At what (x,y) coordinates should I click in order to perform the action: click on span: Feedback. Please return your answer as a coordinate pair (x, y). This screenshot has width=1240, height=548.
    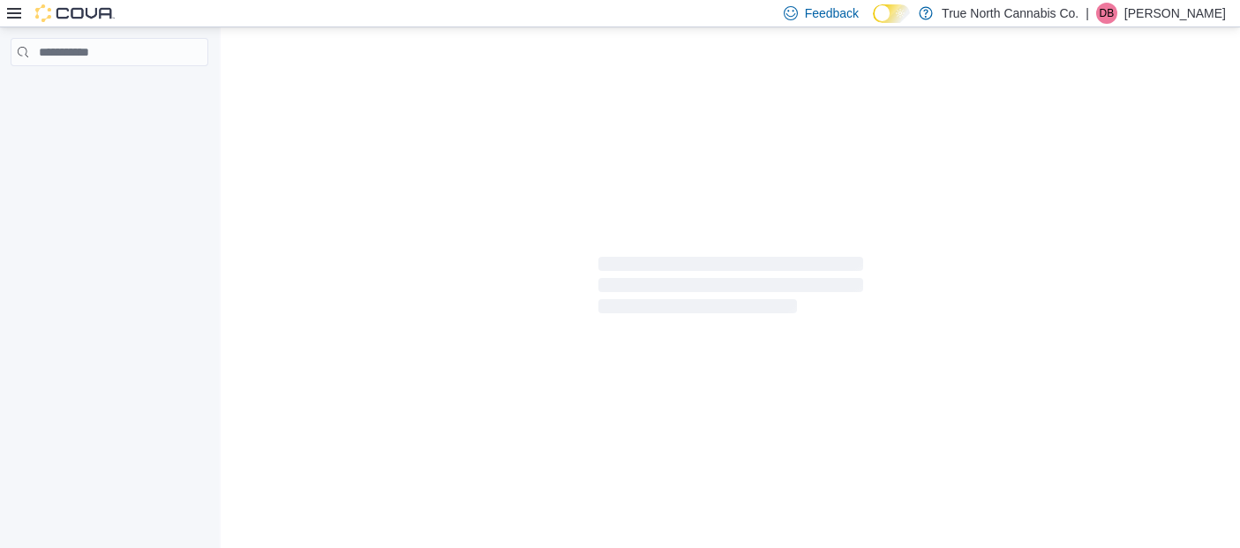
    Looking at the image, I should click on (831, 13).